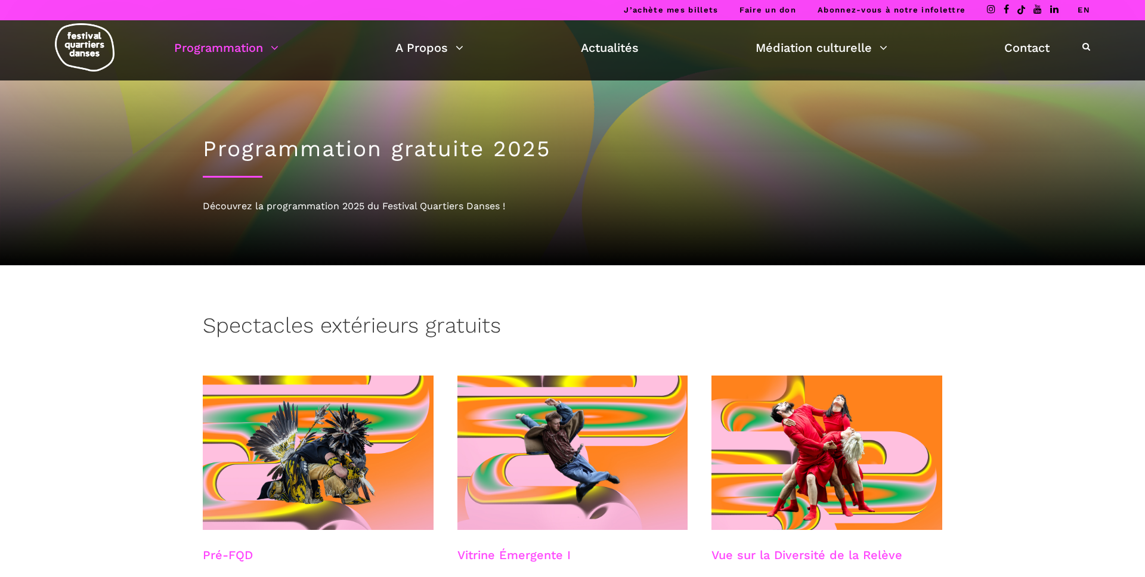 This screenshot has width=1145, height=577. Describe the element at coordinates (671, 10) in the screenshot. I see `a: J’achète mes billets` at that location.